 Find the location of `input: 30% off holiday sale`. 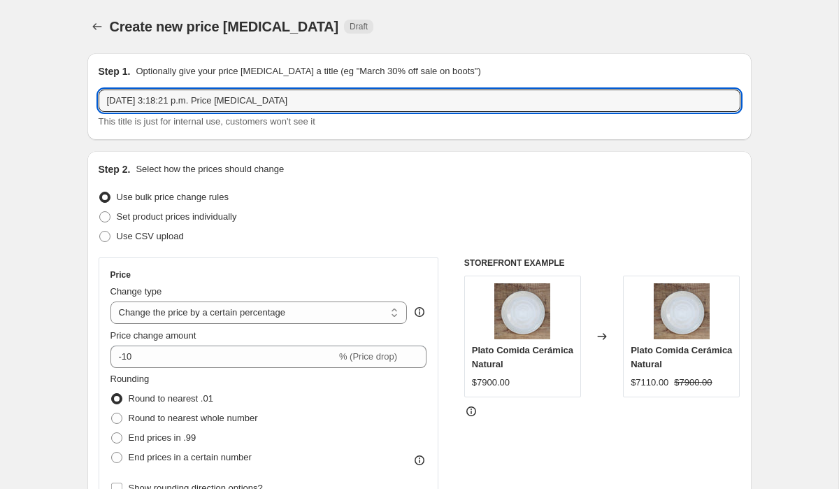

input: 30% off holiday sale is located at coordinates (420, 101).